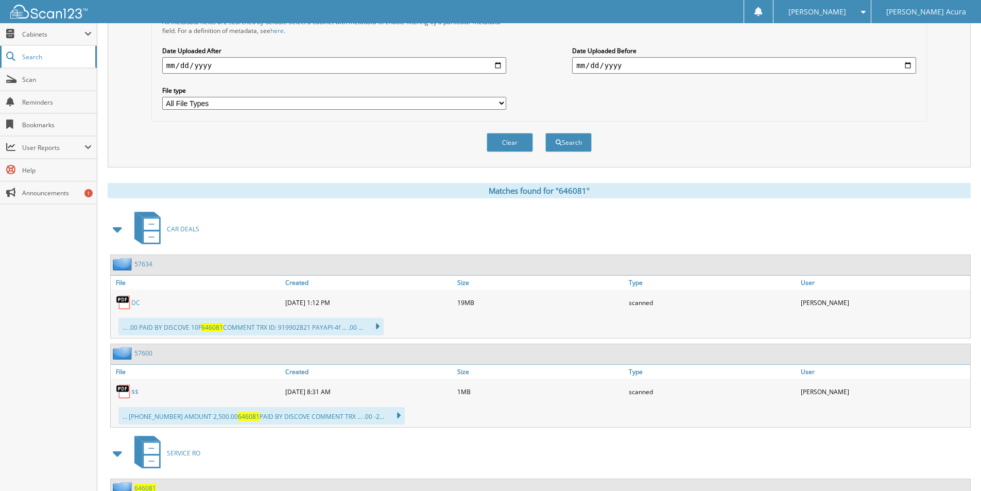 The image size is (981, 491). Describe the element at coordinates (183, 229) in the screenshot. I see `span: CAR DEALS` at that location.